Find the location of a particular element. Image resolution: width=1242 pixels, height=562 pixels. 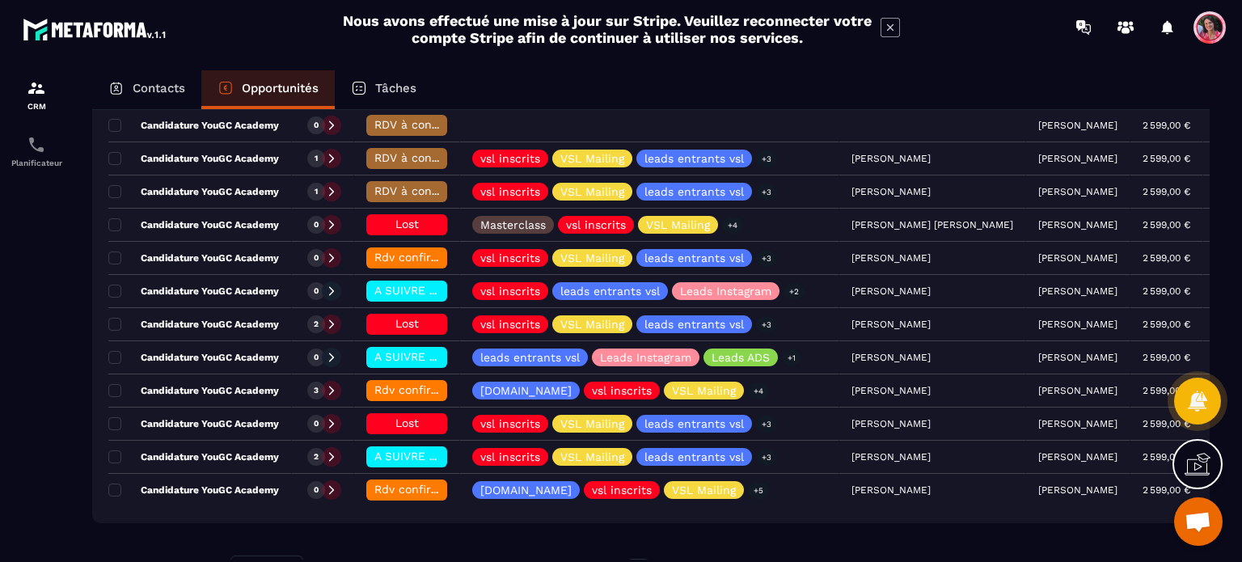

p: CRM is located at coordinates (36, 106).